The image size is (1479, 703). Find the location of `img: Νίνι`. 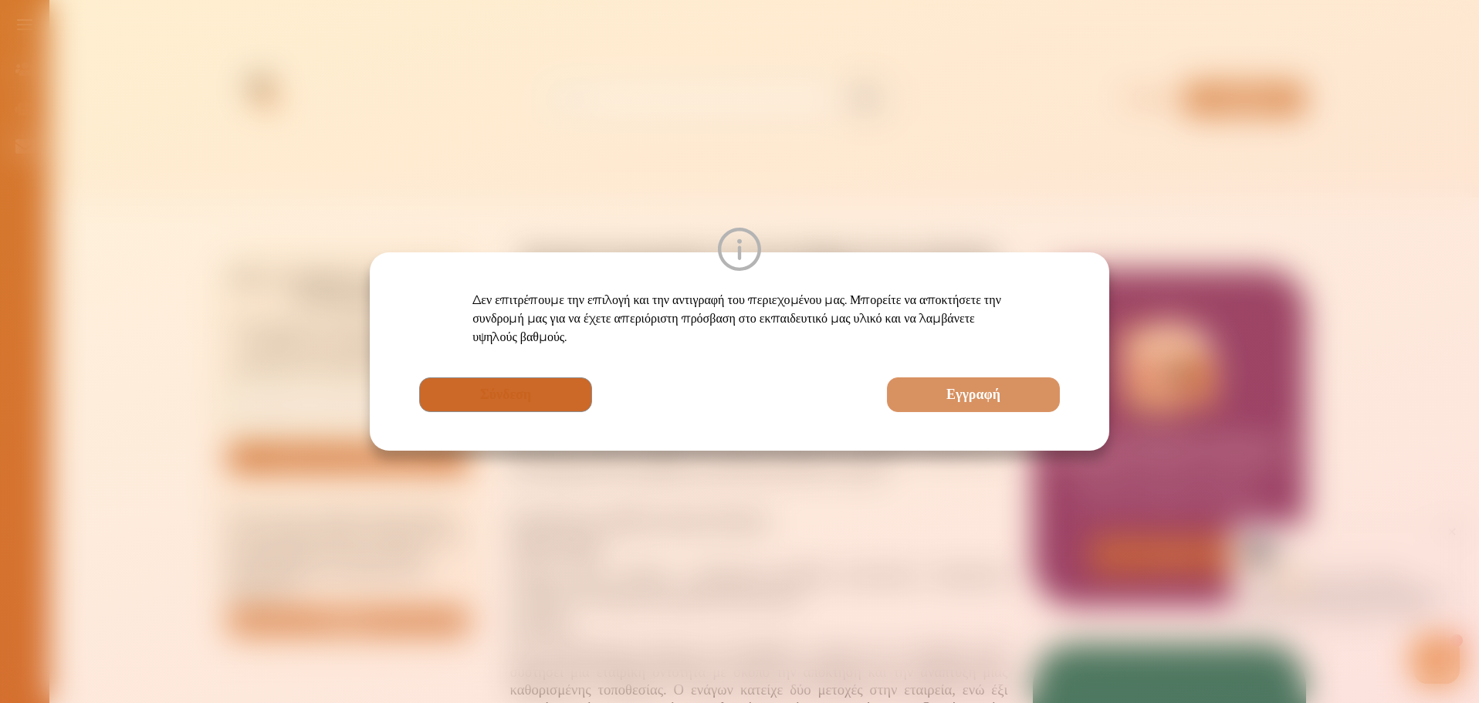

img: Νίνι is located at coordinates (150, 30).